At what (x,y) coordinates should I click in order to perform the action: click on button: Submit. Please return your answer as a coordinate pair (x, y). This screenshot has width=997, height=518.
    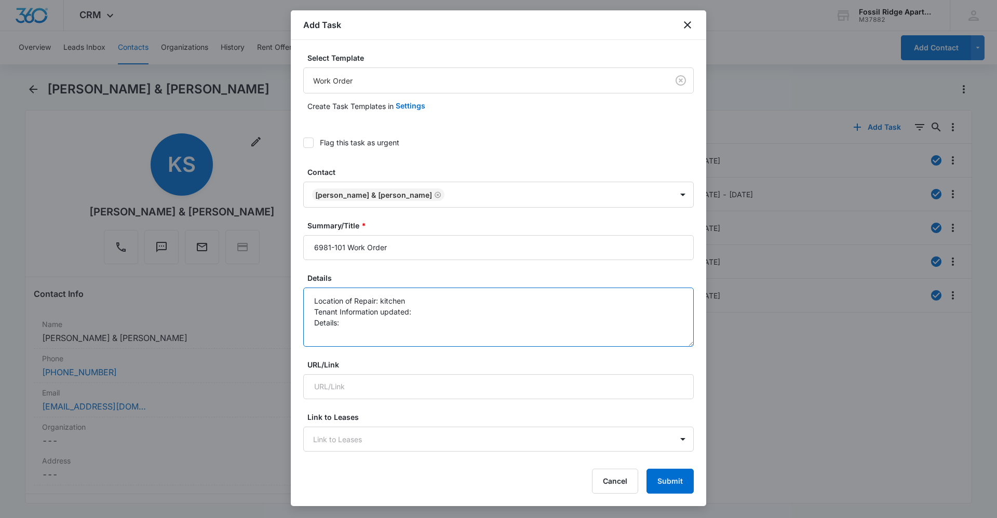
    Looking at the image, I should click on (670, 481).